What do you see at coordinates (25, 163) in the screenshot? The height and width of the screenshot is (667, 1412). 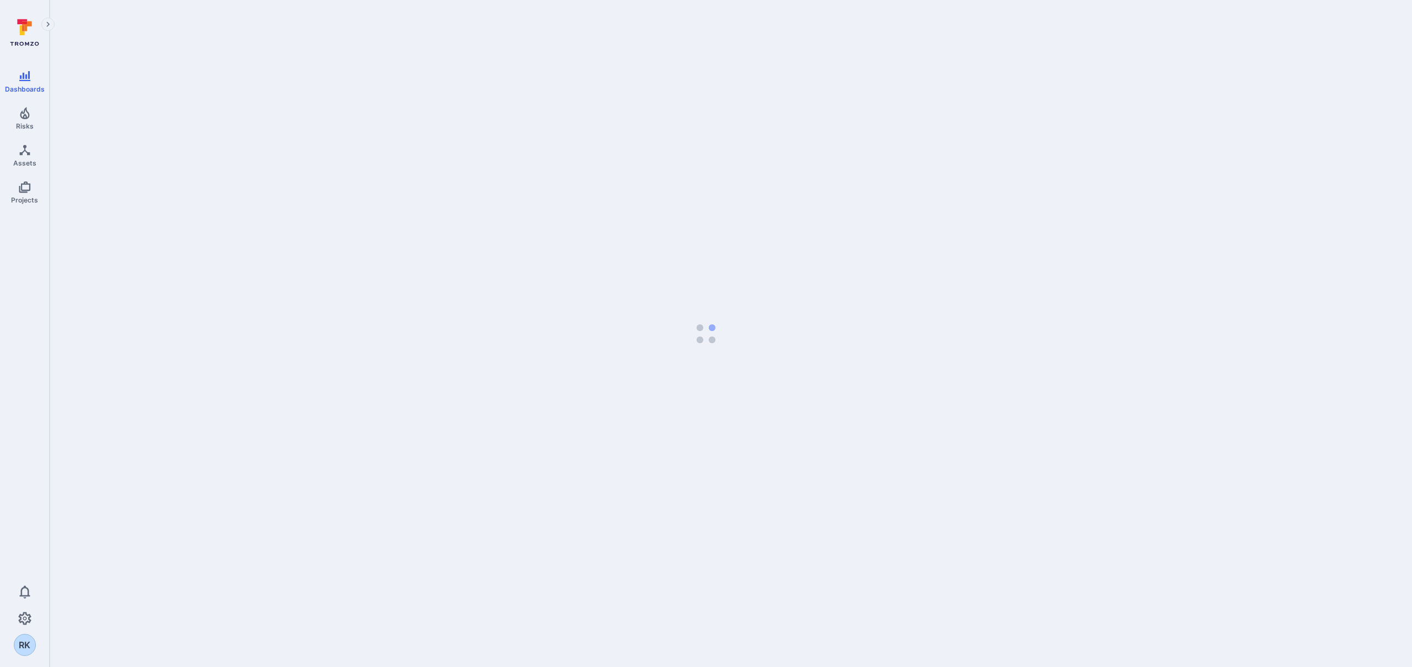 I see `span: Assets` at bounding box center [25, 163].